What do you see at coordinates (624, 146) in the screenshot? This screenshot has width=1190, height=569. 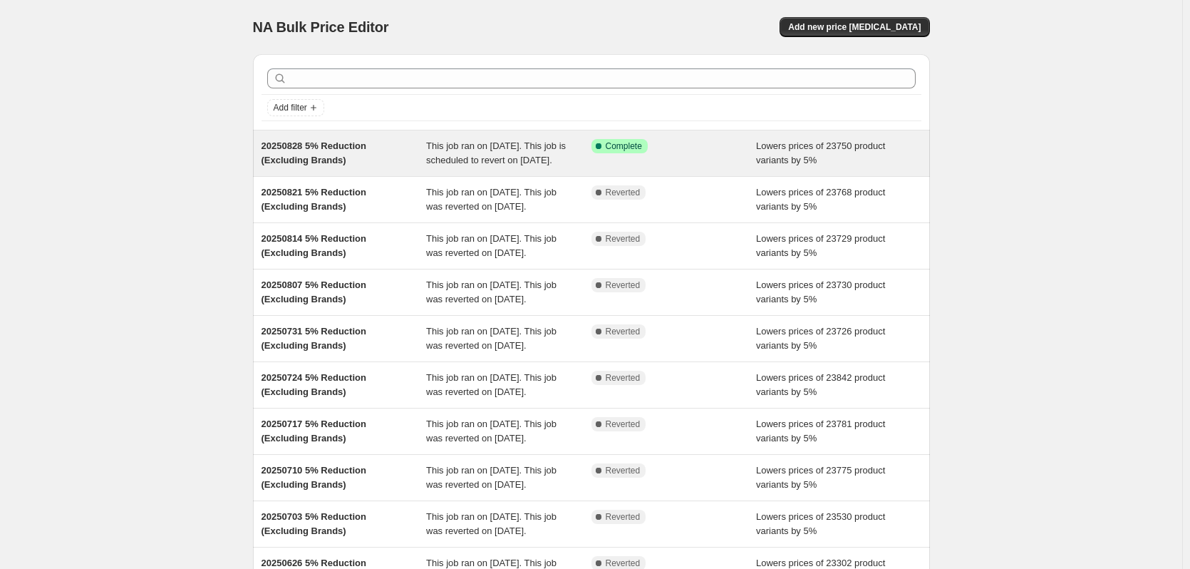 I see `span: Complete` at bounding box center [624, 146].